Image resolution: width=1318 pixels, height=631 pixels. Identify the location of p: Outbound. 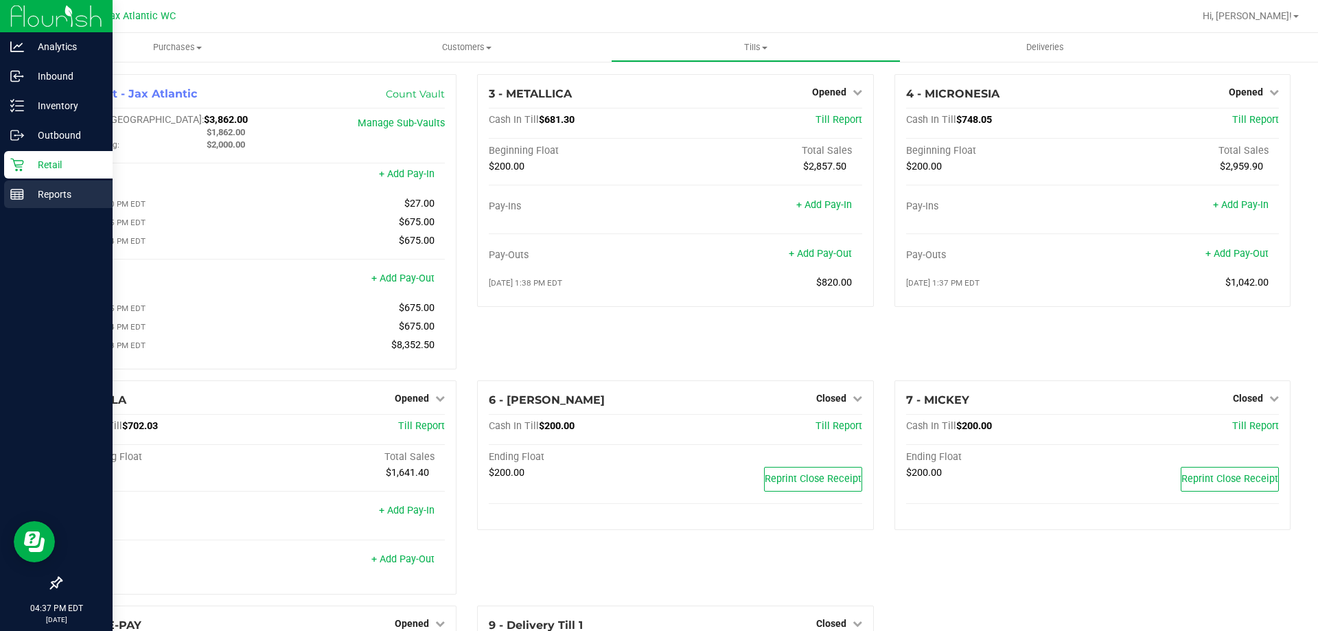
(65, 135).